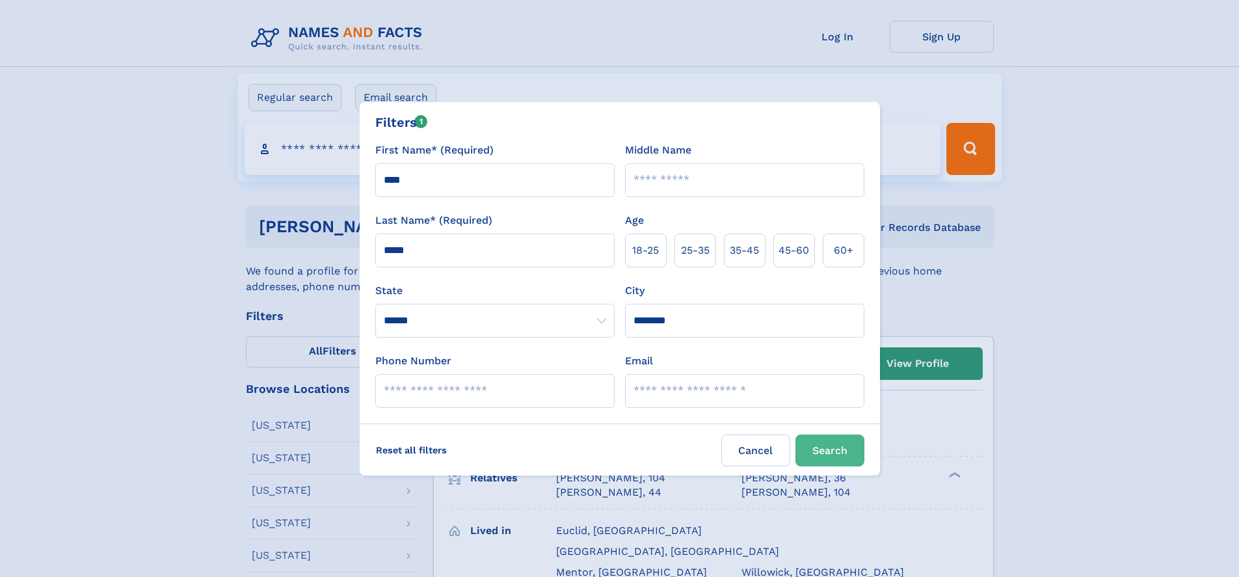  What do you see at coordinates (830, 450) in the screenshot?
I see `button: Search` at bounding box center [830, 450].